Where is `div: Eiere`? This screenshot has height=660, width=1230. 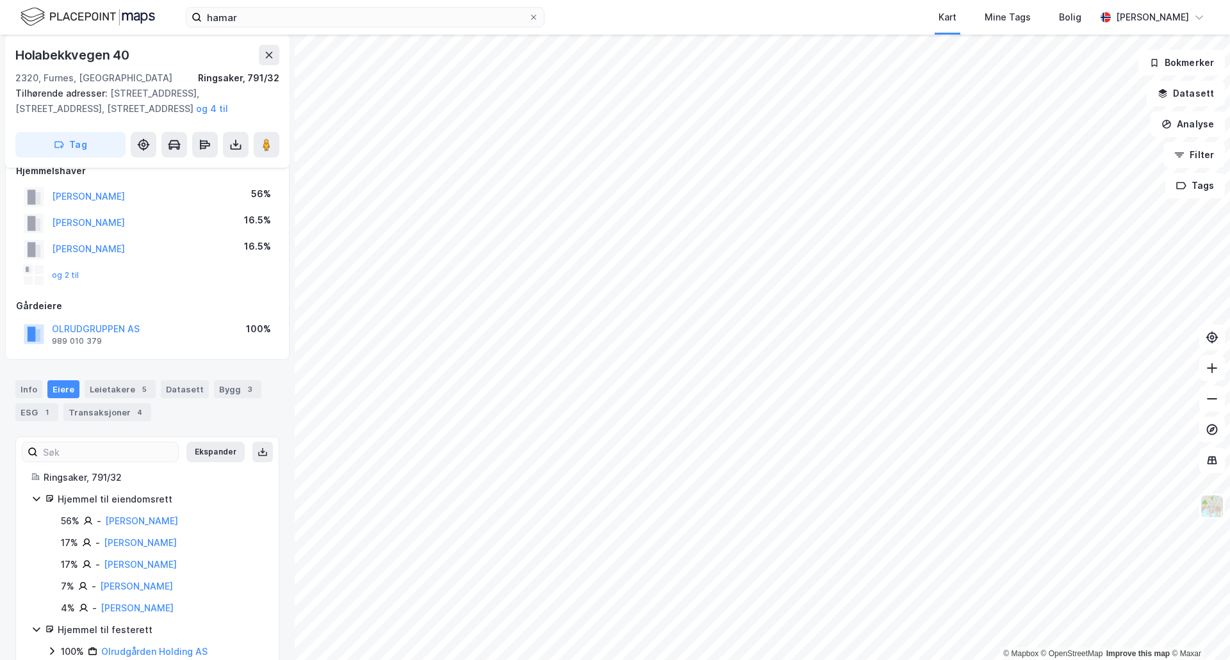 div: Eiere is located at coordinates (63, 389).